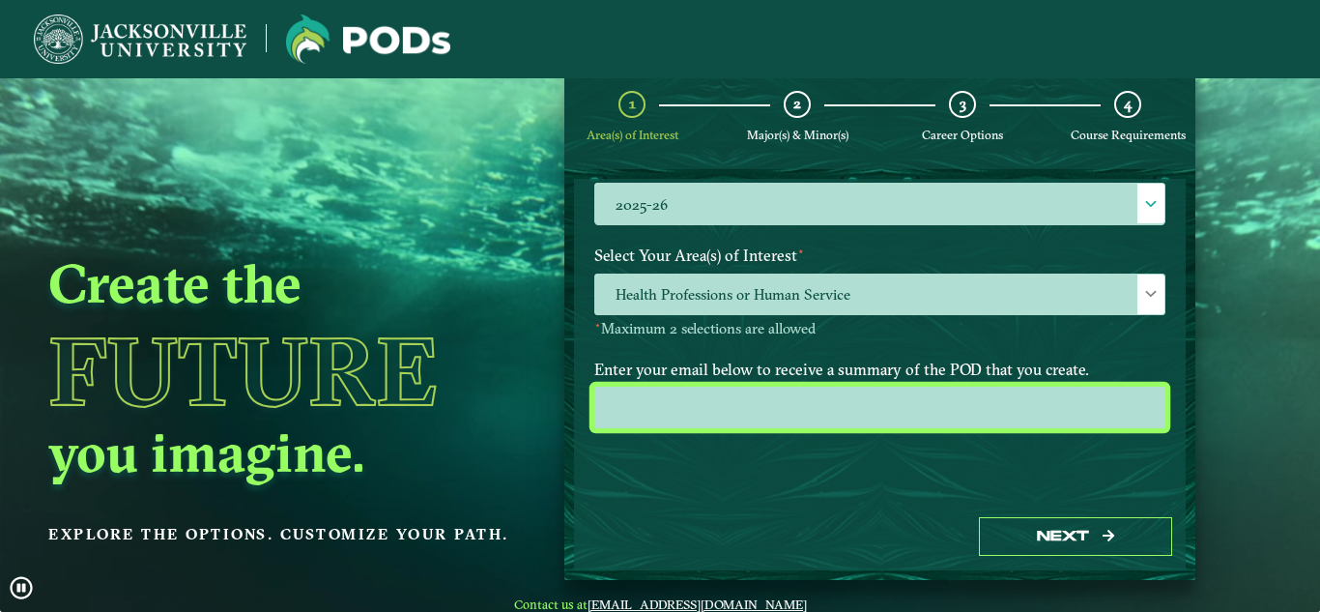  I want to click on span: Course Requirements, so click(1128, 134).